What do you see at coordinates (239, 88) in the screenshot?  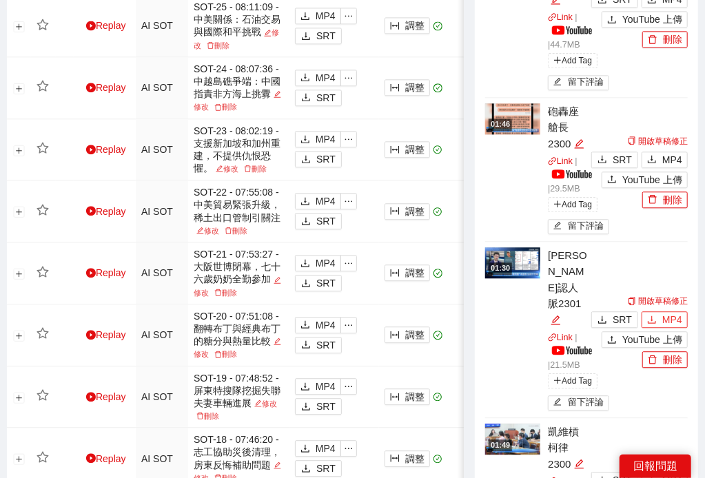 I see `div: SOT-24 - 08:07:36 - 中越島礁爭端：中國指責非方海上挑釁` at bounding box center [239, 88].